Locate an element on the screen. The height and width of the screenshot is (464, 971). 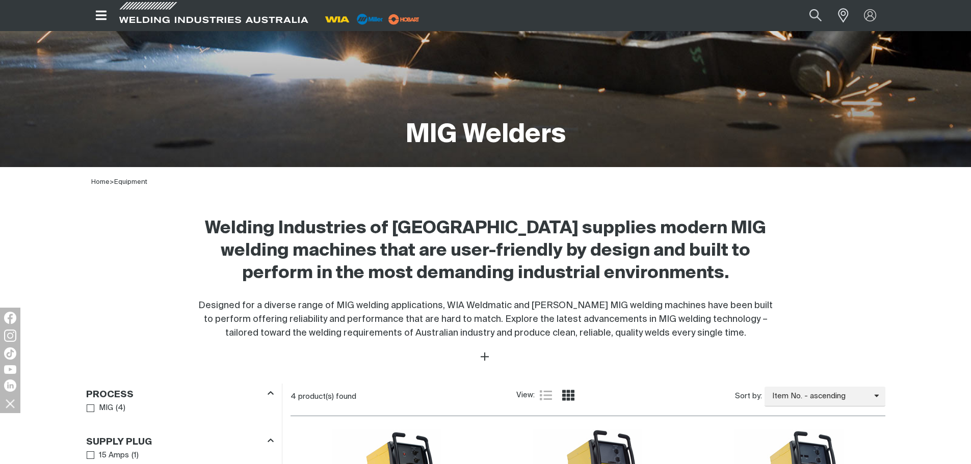
img: miller is located at coordinates (404, 19).